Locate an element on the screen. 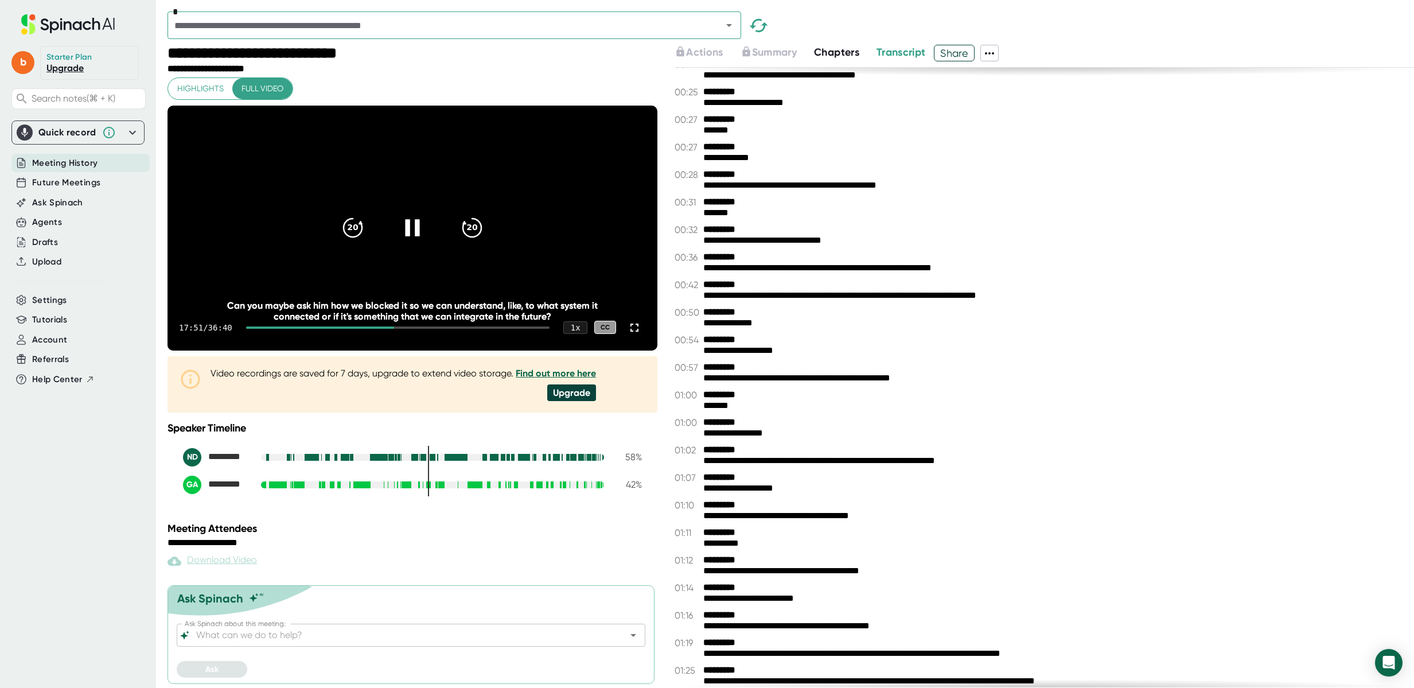 Image resolution: width=1414 pixels, height=688 pixels. span: 01:02 is located at coordinates (687, 450).